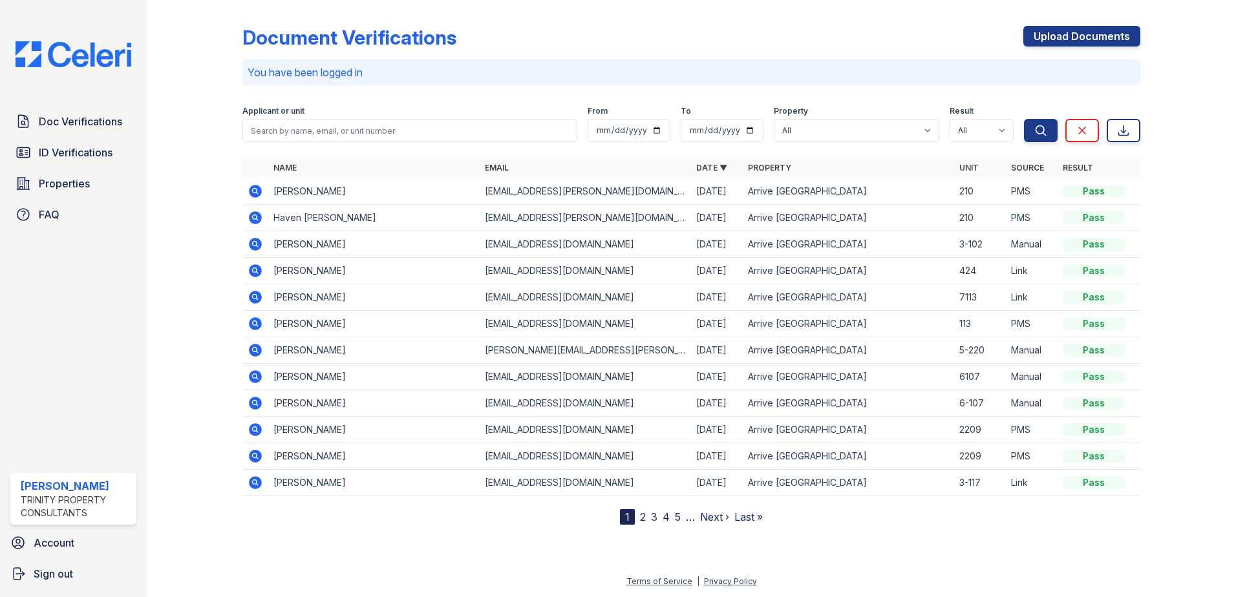 The height and width of the screenshot is (597, 1236). I want to click on a: Properties, so click(73, 184).